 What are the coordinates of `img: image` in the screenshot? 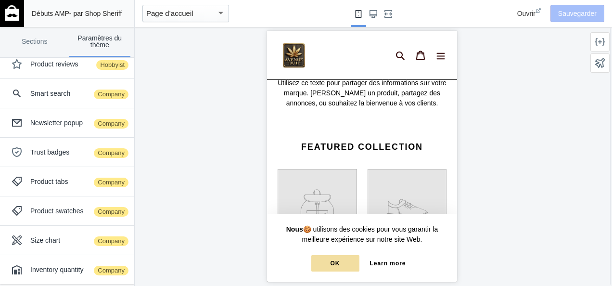 It's located at (26, 24).